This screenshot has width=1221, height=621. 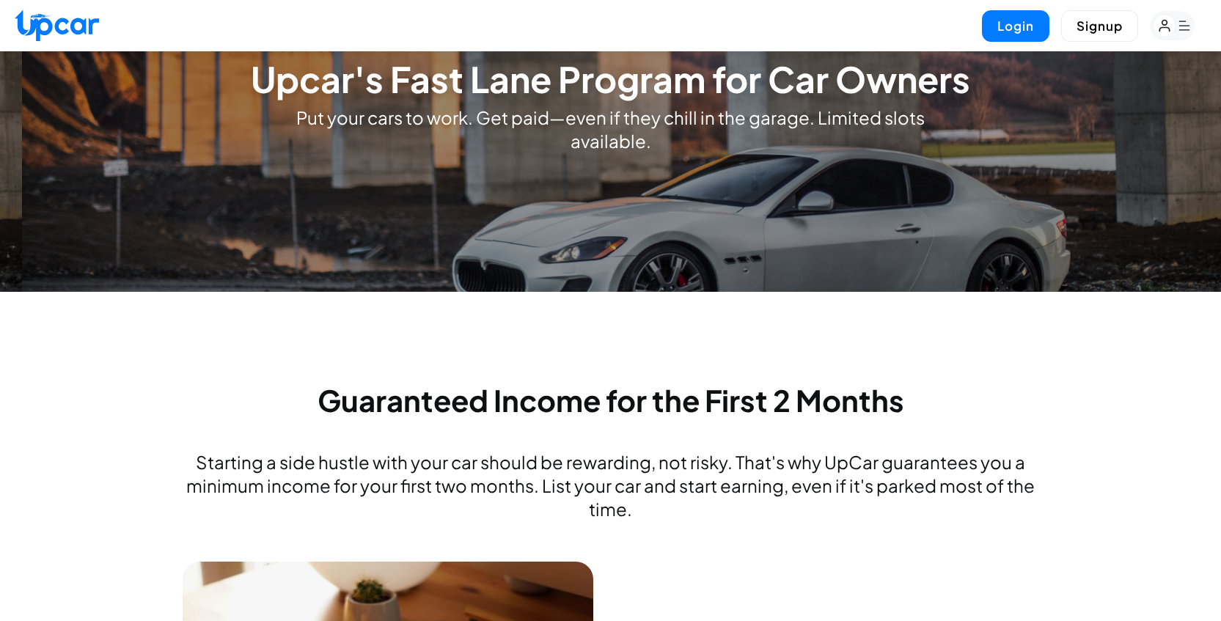 I want to click on h3: Guaranteed Income for the First 2 Months, so click(x=611, y=400).